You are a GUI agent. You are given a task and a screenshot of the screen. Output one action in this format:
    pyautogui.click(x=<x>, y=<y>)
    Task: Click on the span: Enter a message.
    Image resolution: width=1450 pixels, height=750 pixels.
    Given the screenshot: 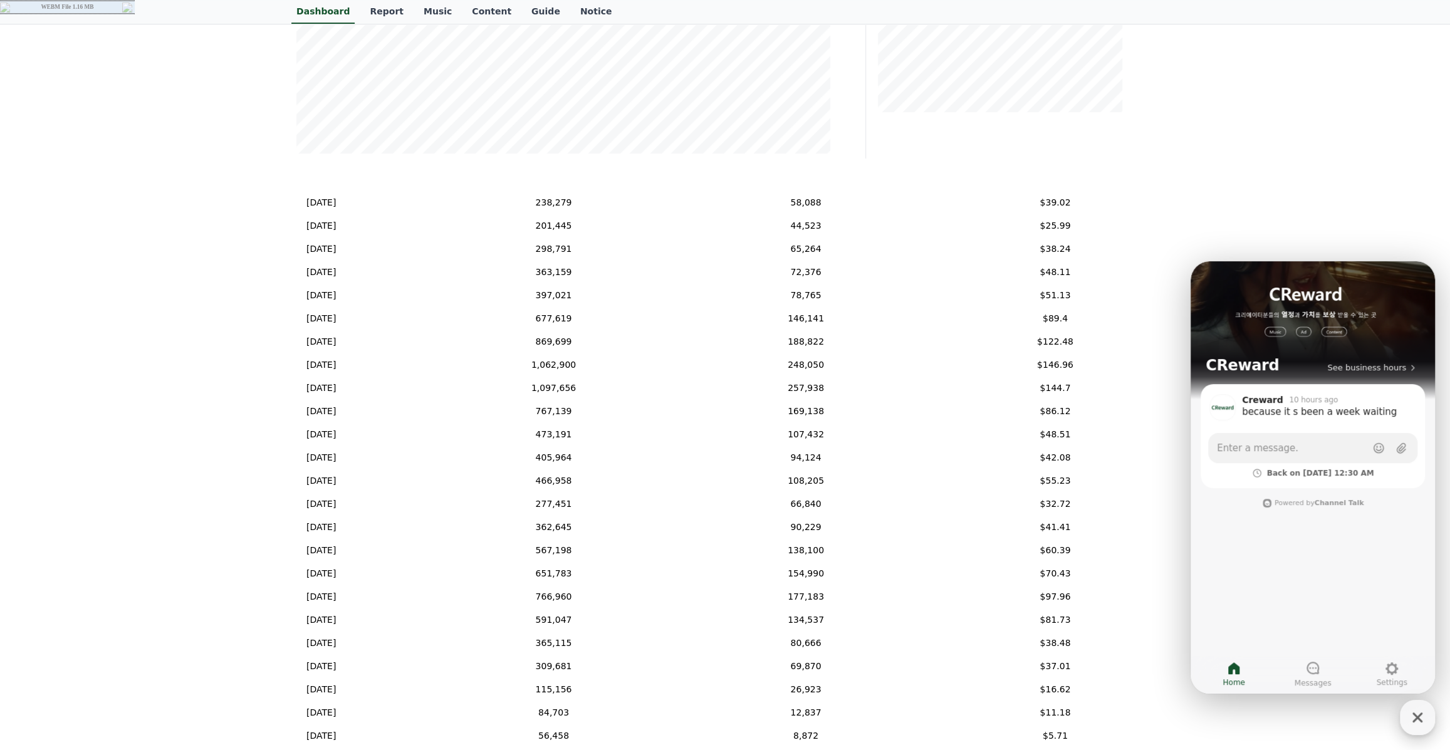 What is the action you would take?
    pyautogui.click(x=67, y=187)
    